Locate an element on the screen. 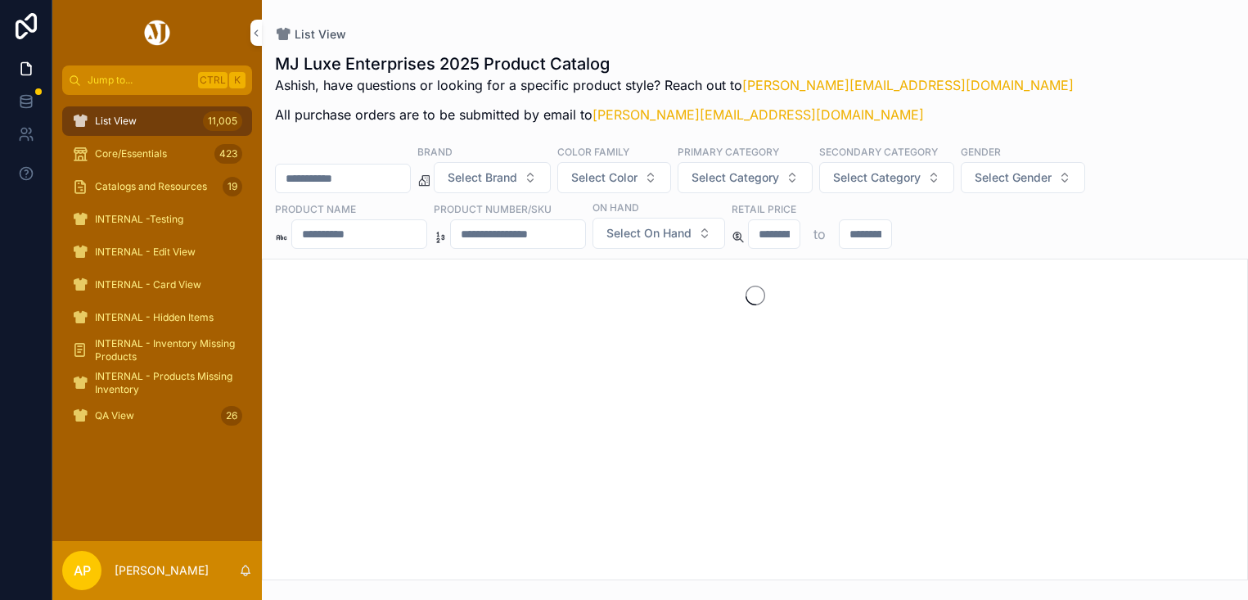  a: QA View26 is located at coordinates (157, 416).